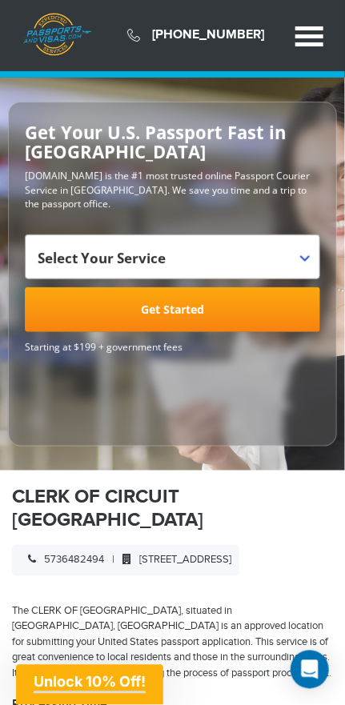 Image resolution: width=345 pixels, height=705 pixels. What do you see at coordinates (90, 685) in the screenshot?
I see `div: Unlock 10% Off!` at bounding box center [90, 685].